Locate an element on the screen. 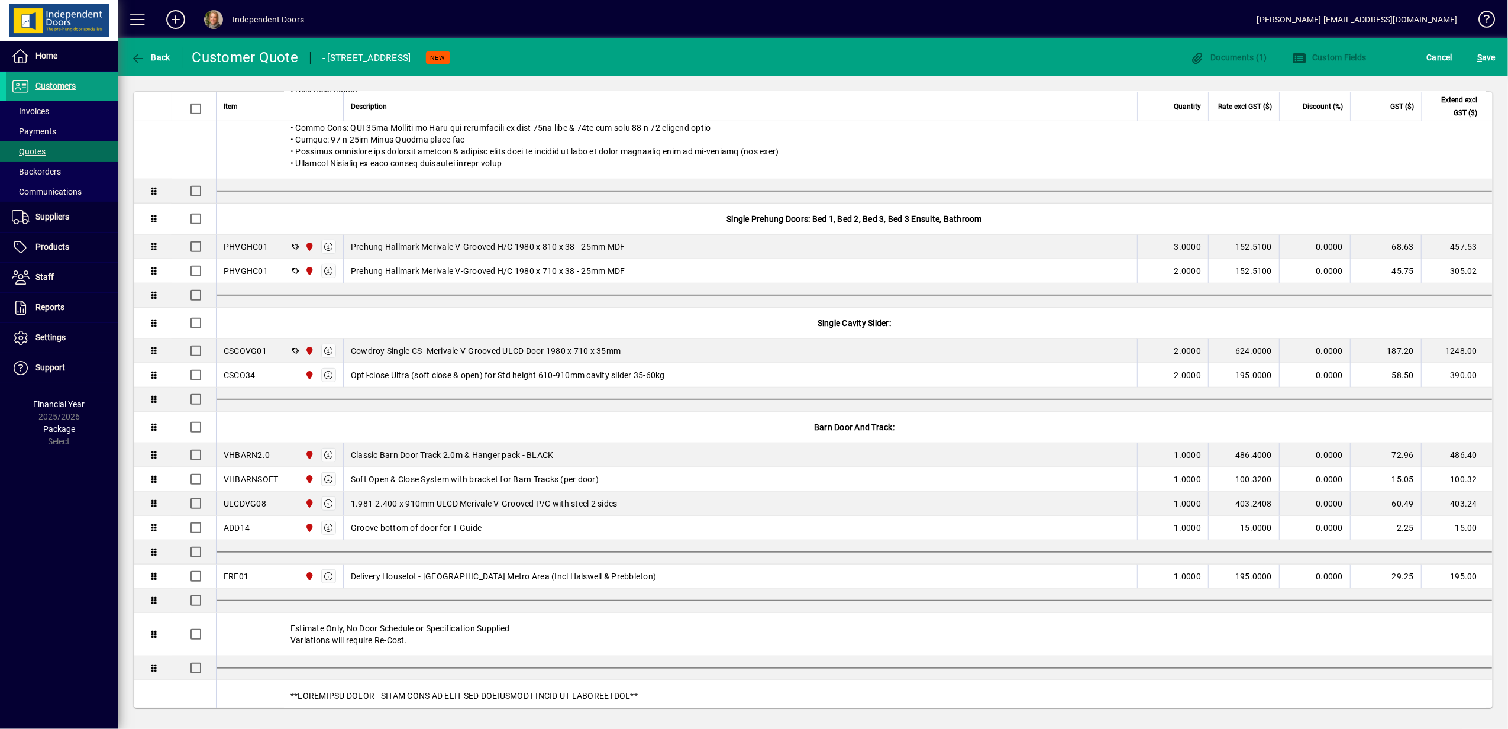 Image resolution: width=1508 pixels, height=729 pixels. button: Cancel is located at coordinates (1440, 57).